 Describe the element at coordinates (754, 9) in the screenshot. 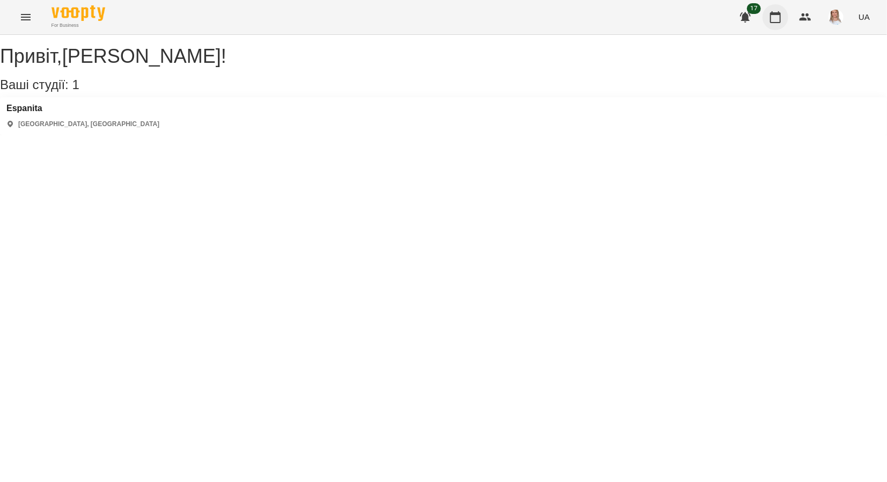

I see `span: 17` at that location.